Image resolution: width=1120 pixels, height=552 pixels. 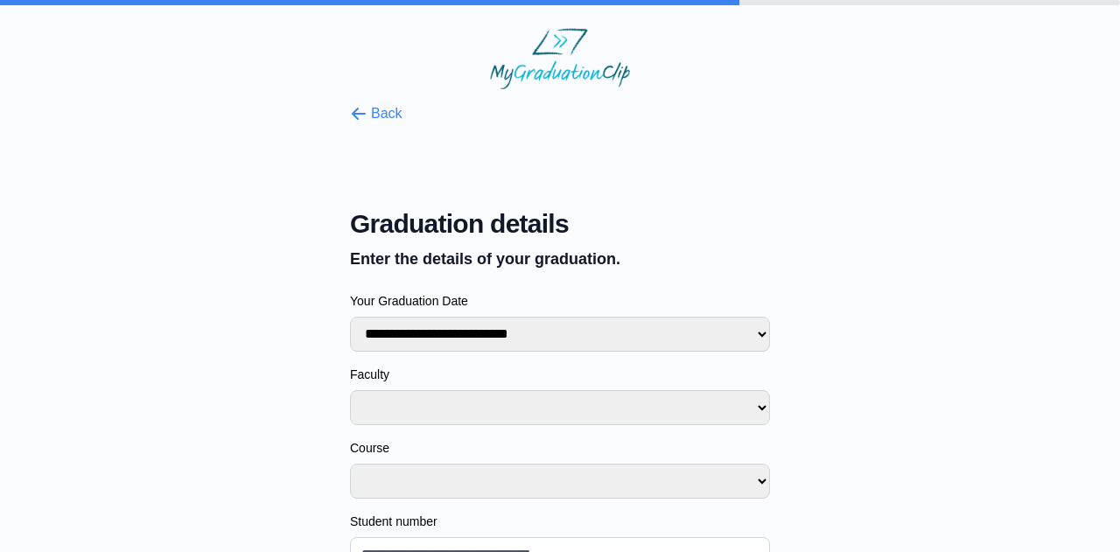 What do you see at coordinates (560, 301) in the screenshot?
I see `label: Your Graduation Date` at bounding box center [560, 301].